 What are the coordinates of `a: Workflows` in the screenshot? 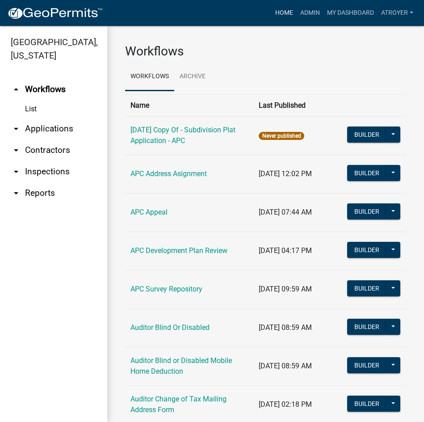 It's located at (150, 77).